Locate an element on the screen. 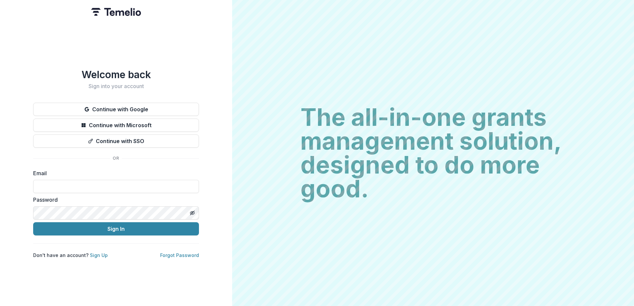  button: Sign In is located at coordinates (116, 229).